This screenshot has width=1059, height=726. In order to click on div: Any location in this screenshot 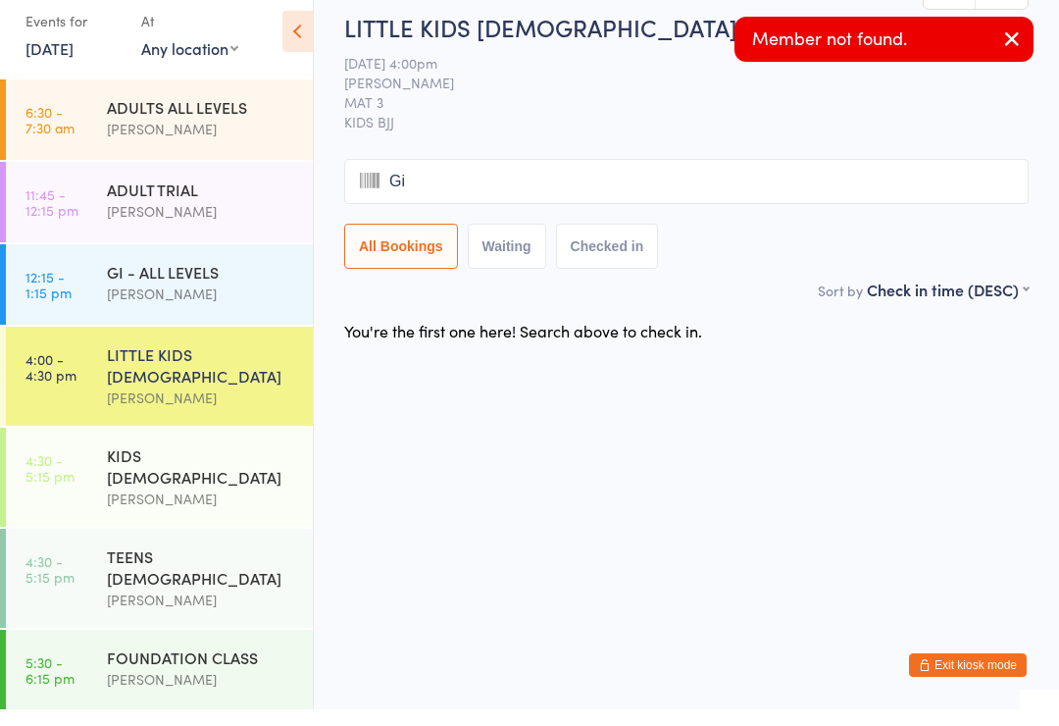, I will do `click(189, 65)`.